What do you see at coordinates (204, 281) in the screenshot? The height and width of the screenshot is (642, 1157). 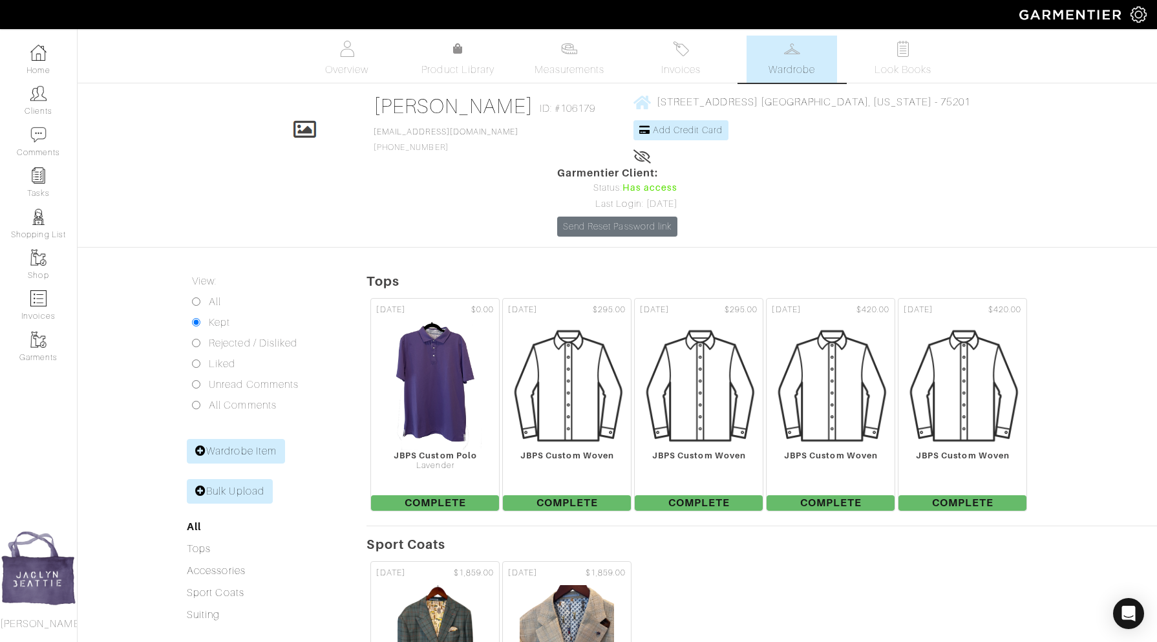 I see `label: View:` at bounding box center [204, 281].